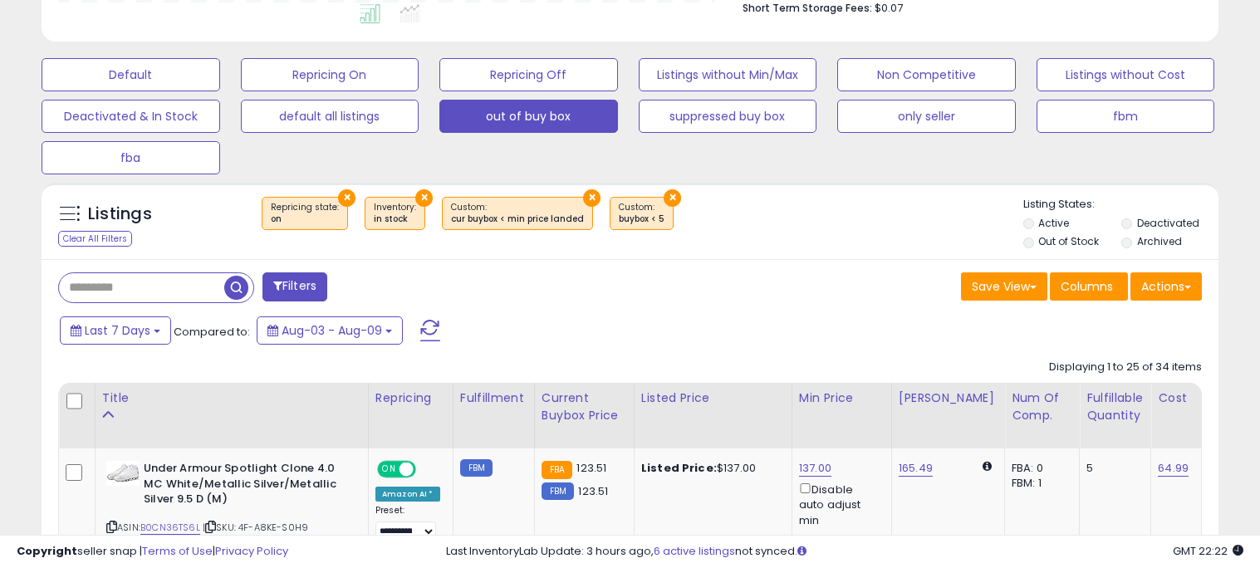 This screenshot has width=1260, height=568. I want to click on span: Compared to:, so click(212, 331).